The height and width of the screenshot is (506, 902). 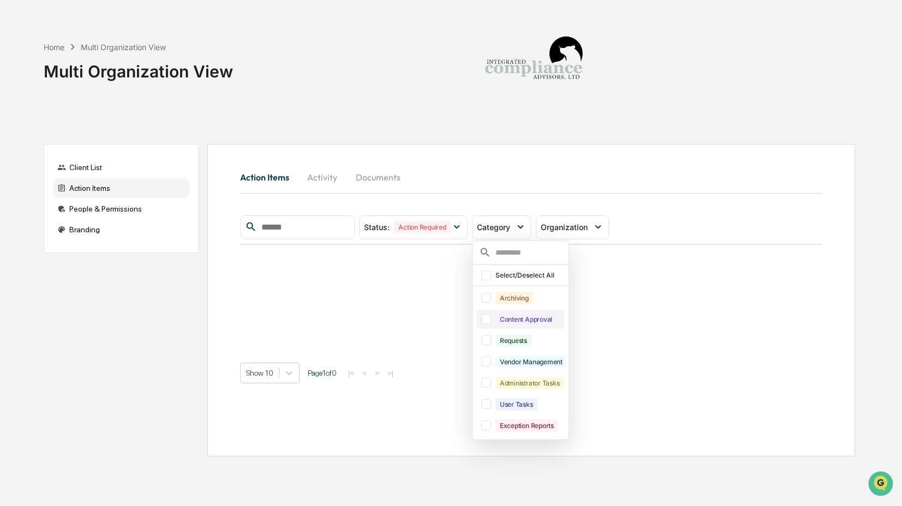 What do you see at coordinates (46, 143) in the screenshot?
I see `span: Preclearance` at bounding box center [46, 143].